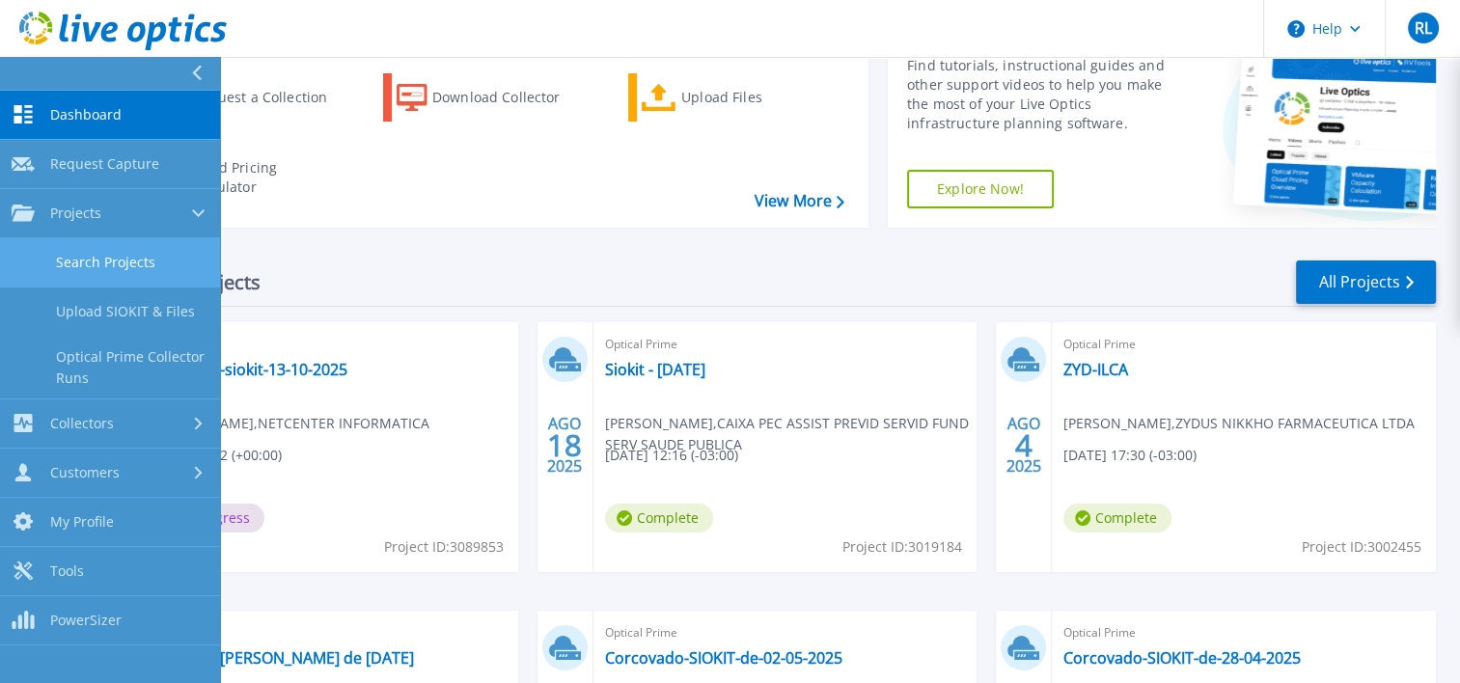 This screenshot has width=1460, height=683. What do you see at coordinates (85, 473) in the screenshot?
I see `span: Customers` at bounding box center [85, 473].